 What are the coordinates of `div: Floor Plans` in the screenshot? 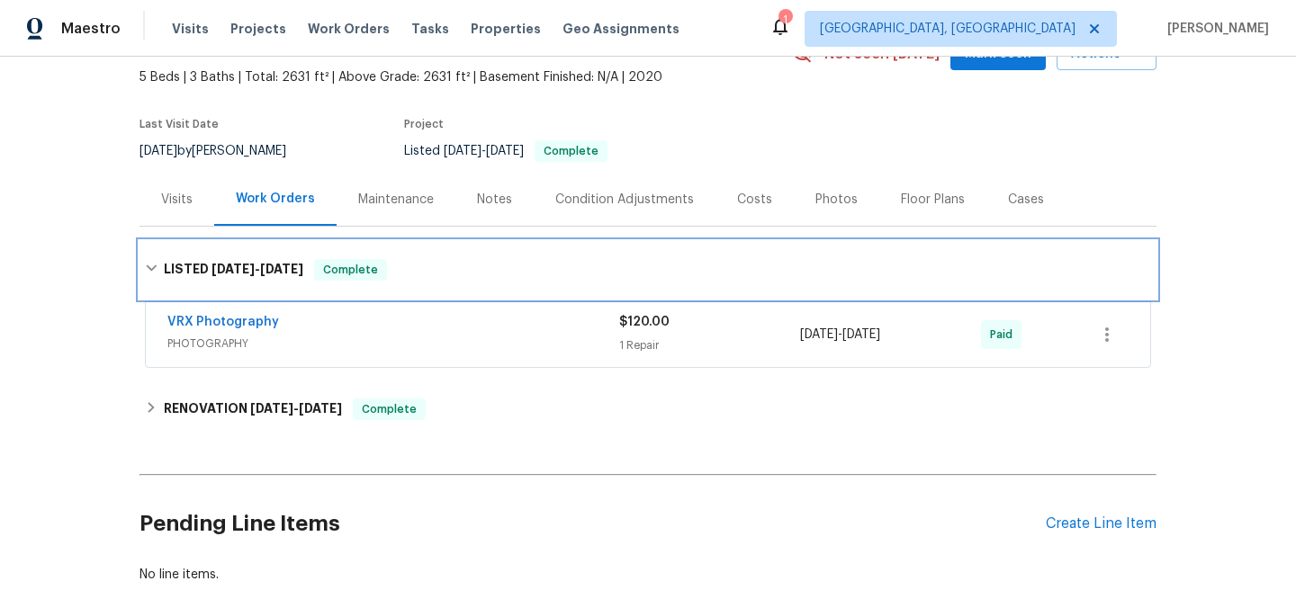 It's located at (932, 200).